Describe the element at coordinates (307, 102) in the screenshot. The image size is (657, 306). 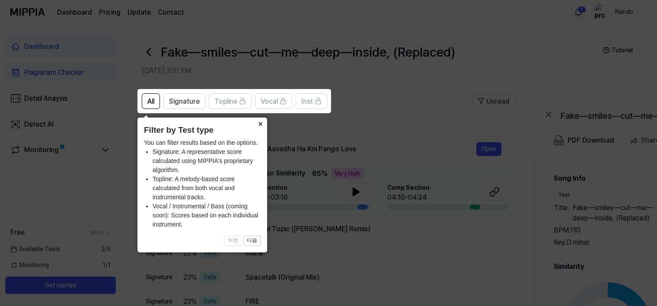
I see `span: Inst` at that location.